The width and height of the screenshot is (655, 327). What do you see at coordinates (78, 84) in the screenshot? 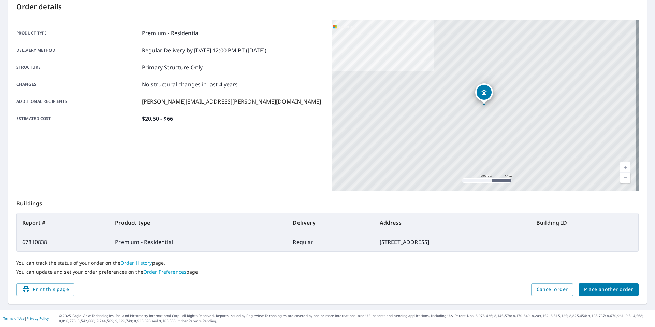
I see `p: Changes` at bounding box center [78, 84].